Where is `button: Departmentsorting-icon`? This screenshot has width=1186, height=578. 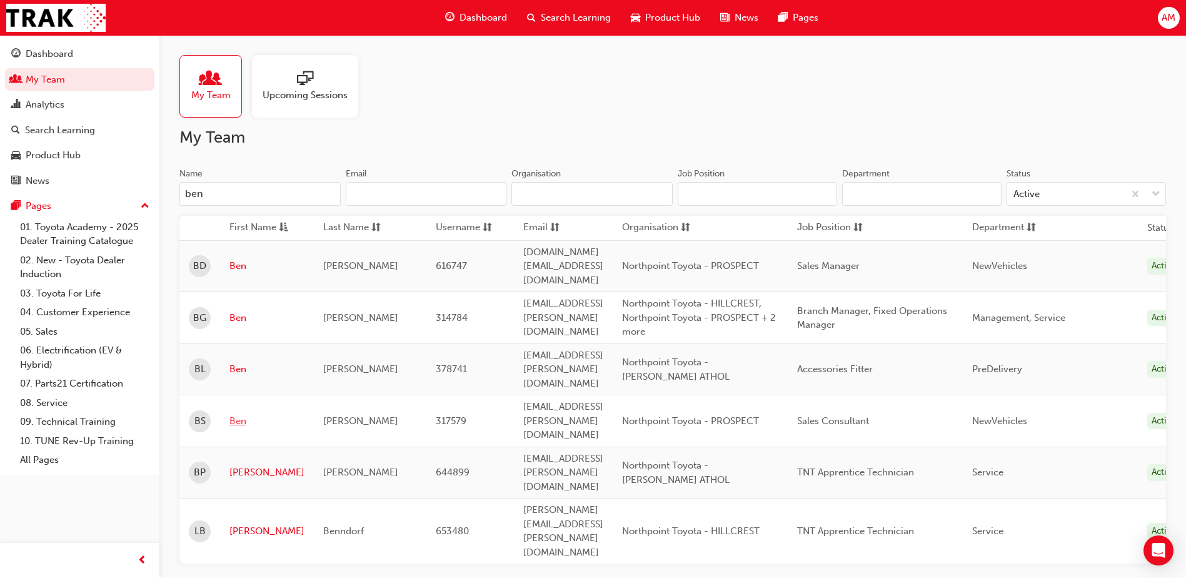
button: Departmentsorting-icon is located at coordinates (1007, 228).